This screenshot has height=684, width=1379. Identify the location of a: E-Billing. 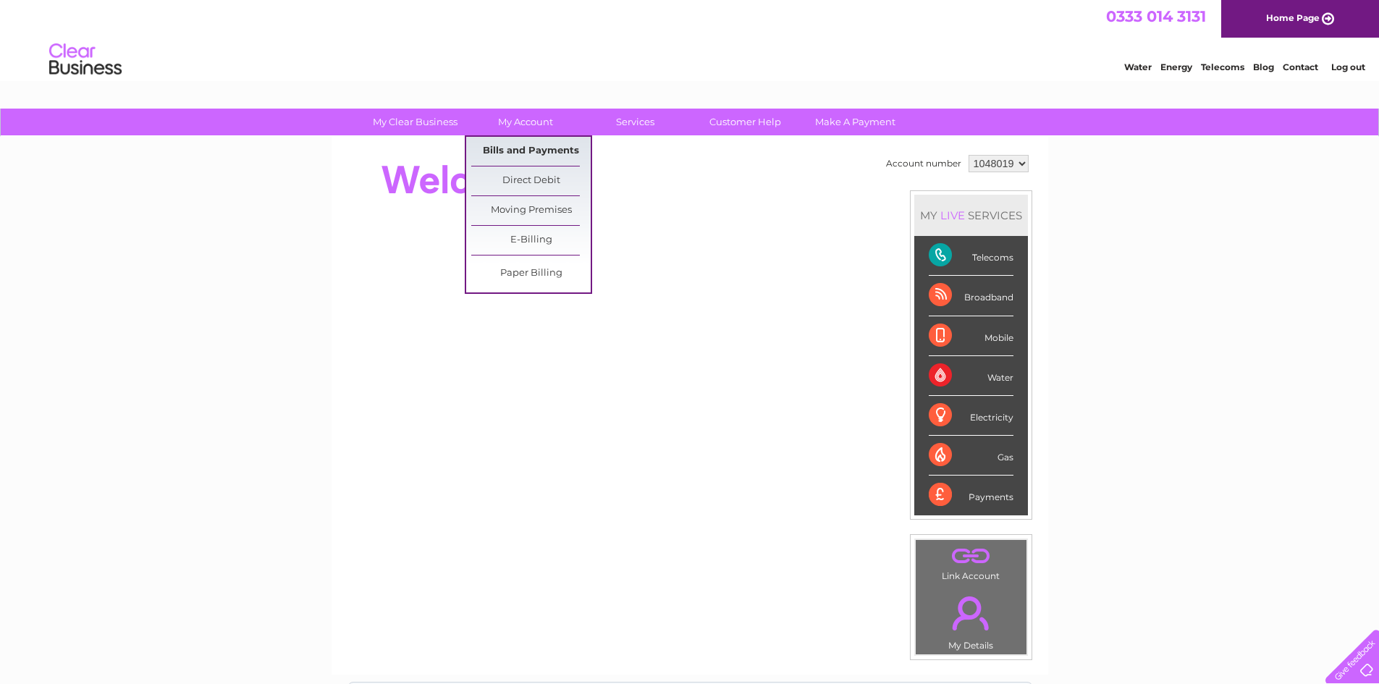
(531, 240).